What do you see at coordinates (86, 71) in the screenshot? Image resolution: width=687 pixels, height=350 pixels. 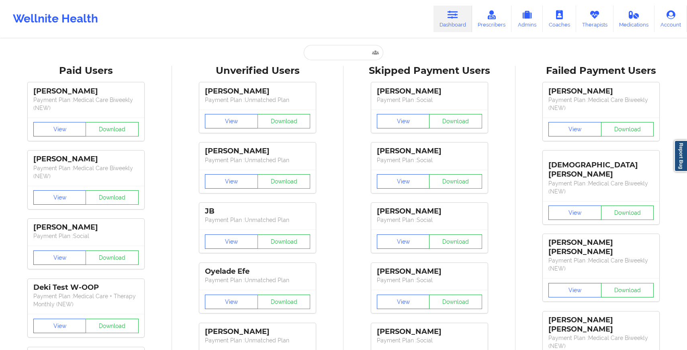 I see `div: Paid Users` at bounding box center [86, 71].